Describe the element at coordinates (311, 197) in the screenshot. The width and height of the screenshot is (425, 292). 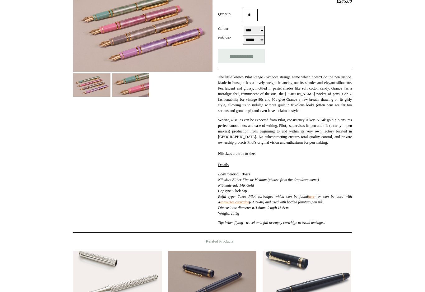
I see `i: here` at that location.